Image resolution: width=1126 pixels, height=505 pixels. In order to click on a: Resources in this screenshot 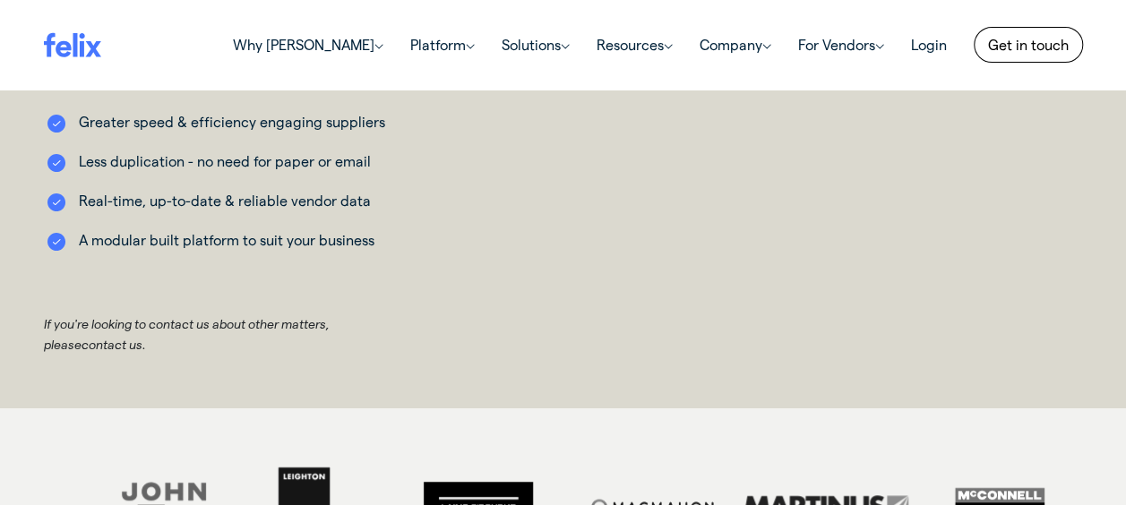, I will do `click(634, 45)`.